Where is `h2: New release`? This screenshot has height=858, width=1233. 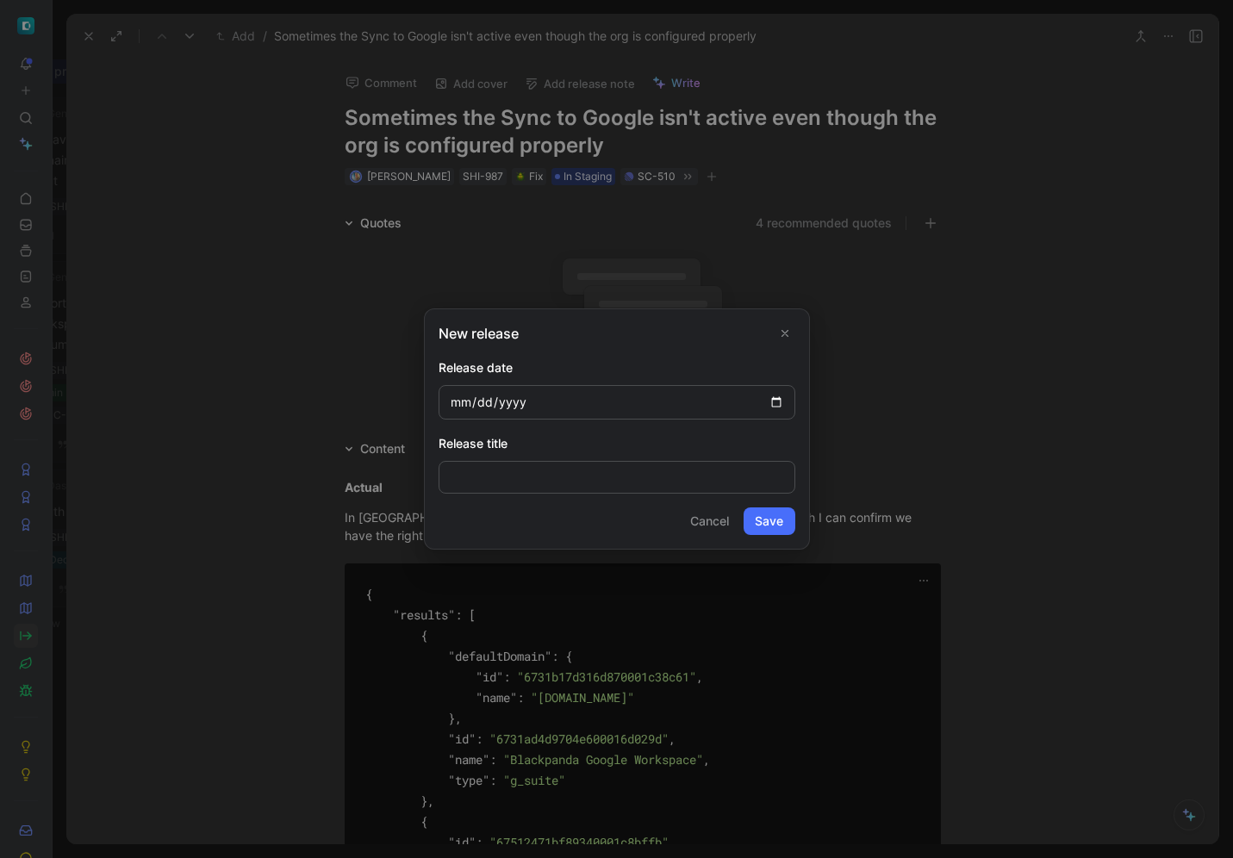 h2: New release is located at coordinates (617, 333).